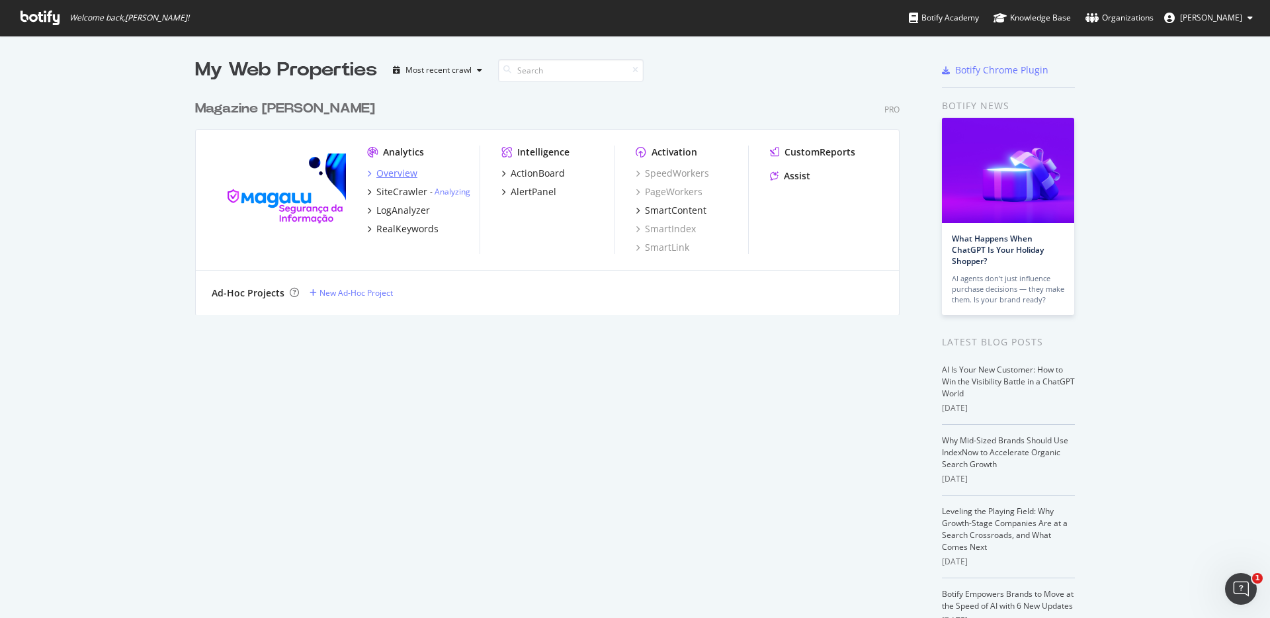 This screenshot has width=1270, height=618. What do you see at coordinates (676, 210) in the screenshot?
I see `div: SmartContent` at bounding box center [676, 210].